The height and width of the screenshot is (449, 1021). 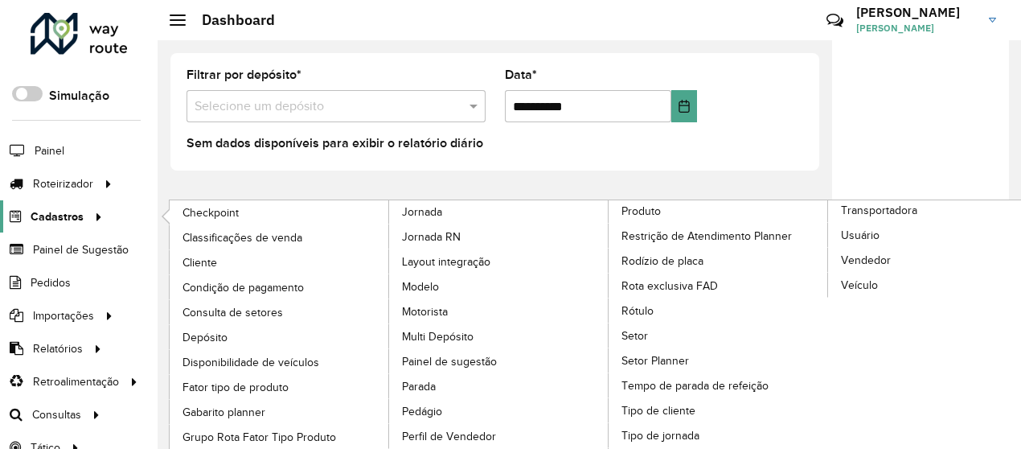 I want to click on span: Setor, so click(x=634, y=335).